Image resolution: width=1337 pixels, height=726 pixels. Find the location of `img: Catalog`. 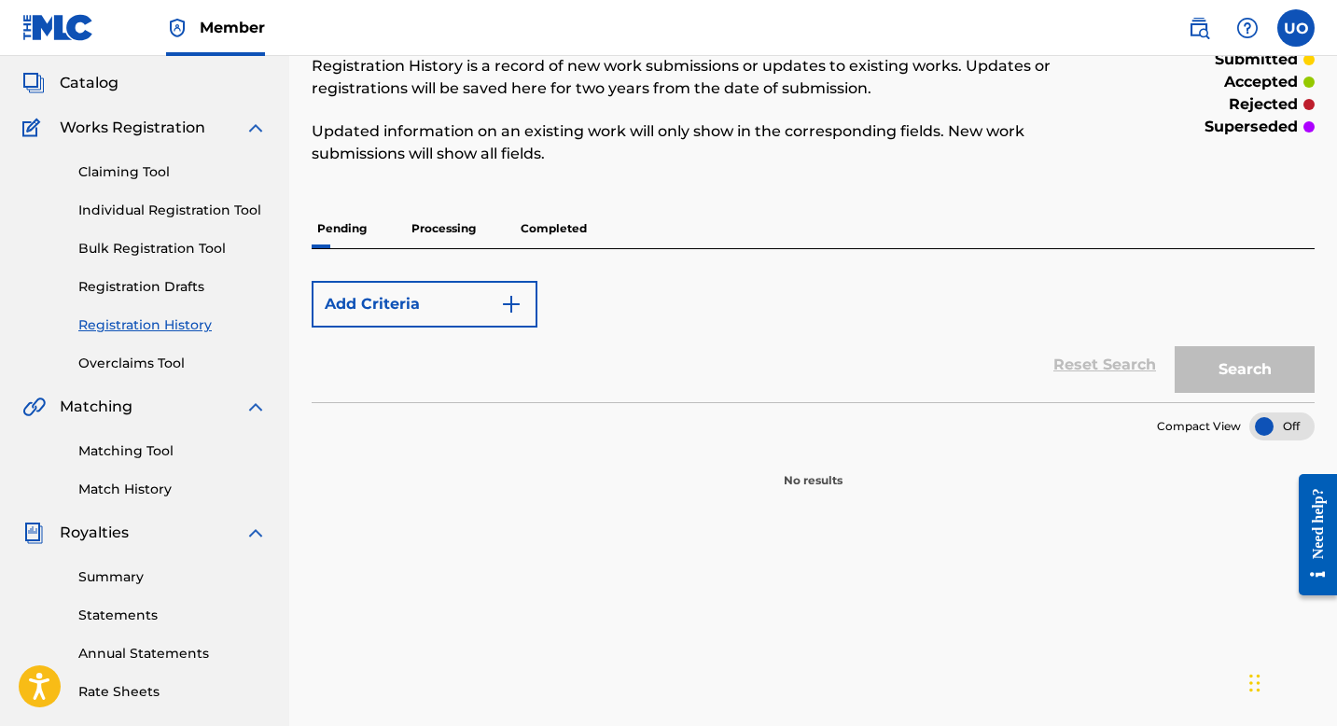

img: Catalog is located at coordinates (34, 83).